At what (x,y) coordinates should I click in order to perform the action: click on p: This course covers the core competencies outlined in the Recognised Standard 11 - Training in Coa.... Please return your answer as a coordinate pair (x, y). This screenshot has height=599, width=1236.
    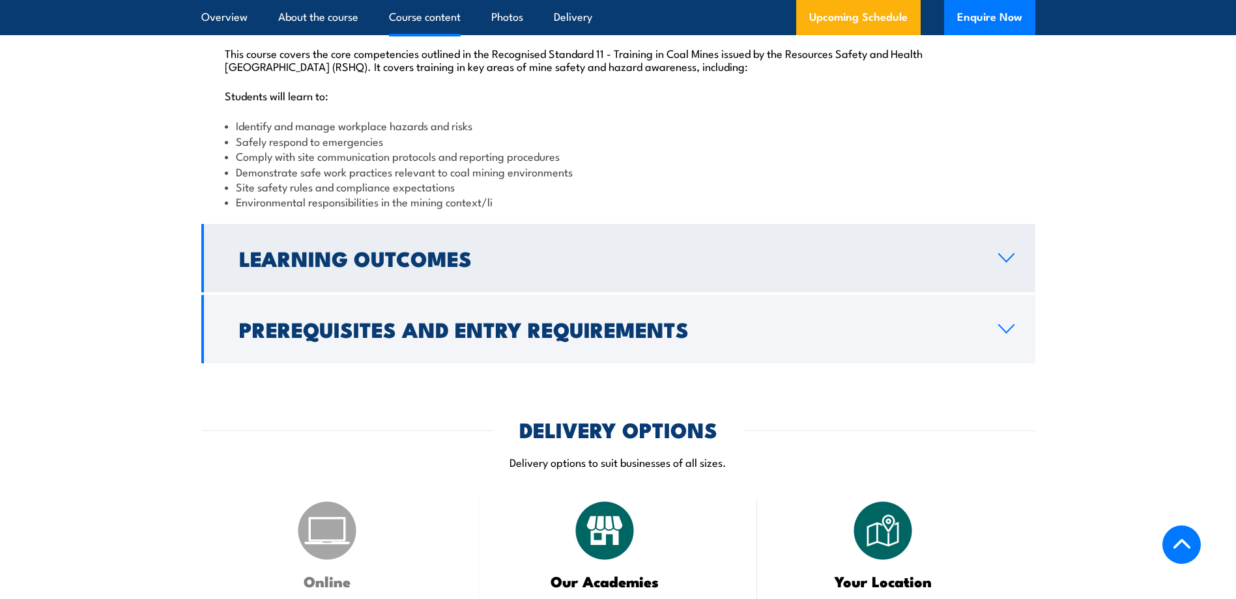
    Looking at the image, I should click on (618, 59).